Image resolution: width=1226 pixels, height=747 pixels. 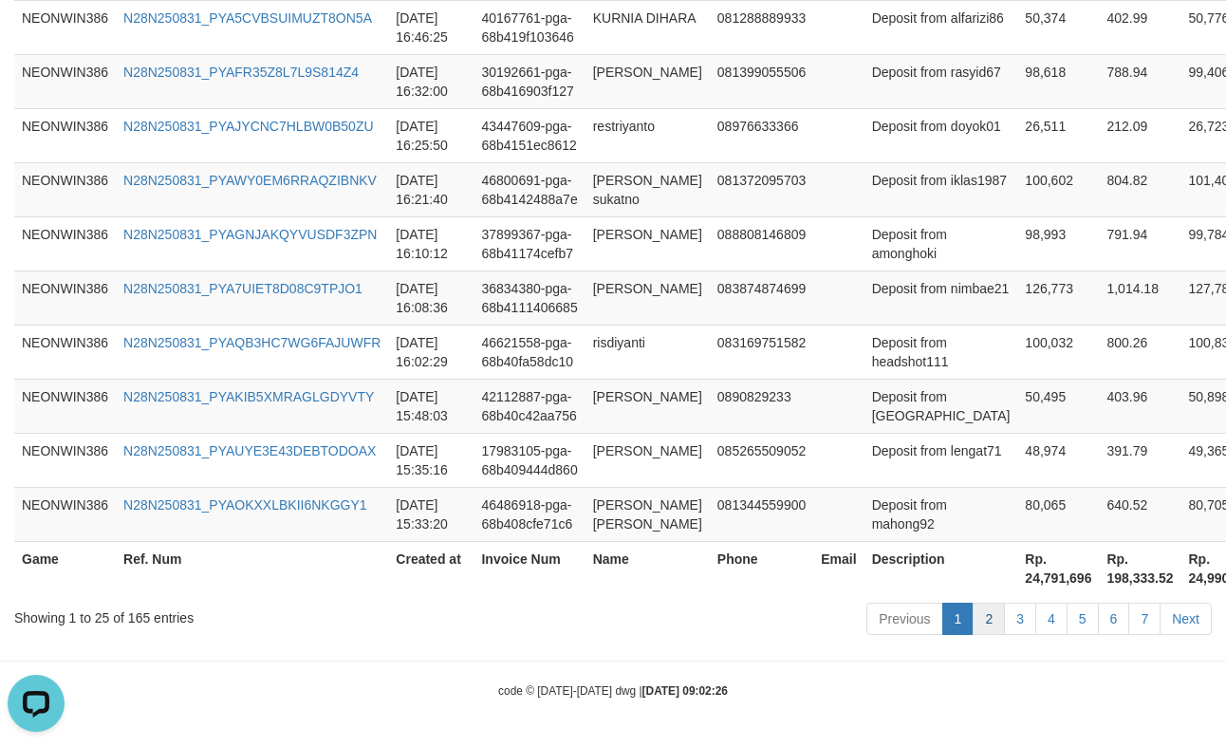 I want to click on td: 98,618, so click(x=1058, y=81).